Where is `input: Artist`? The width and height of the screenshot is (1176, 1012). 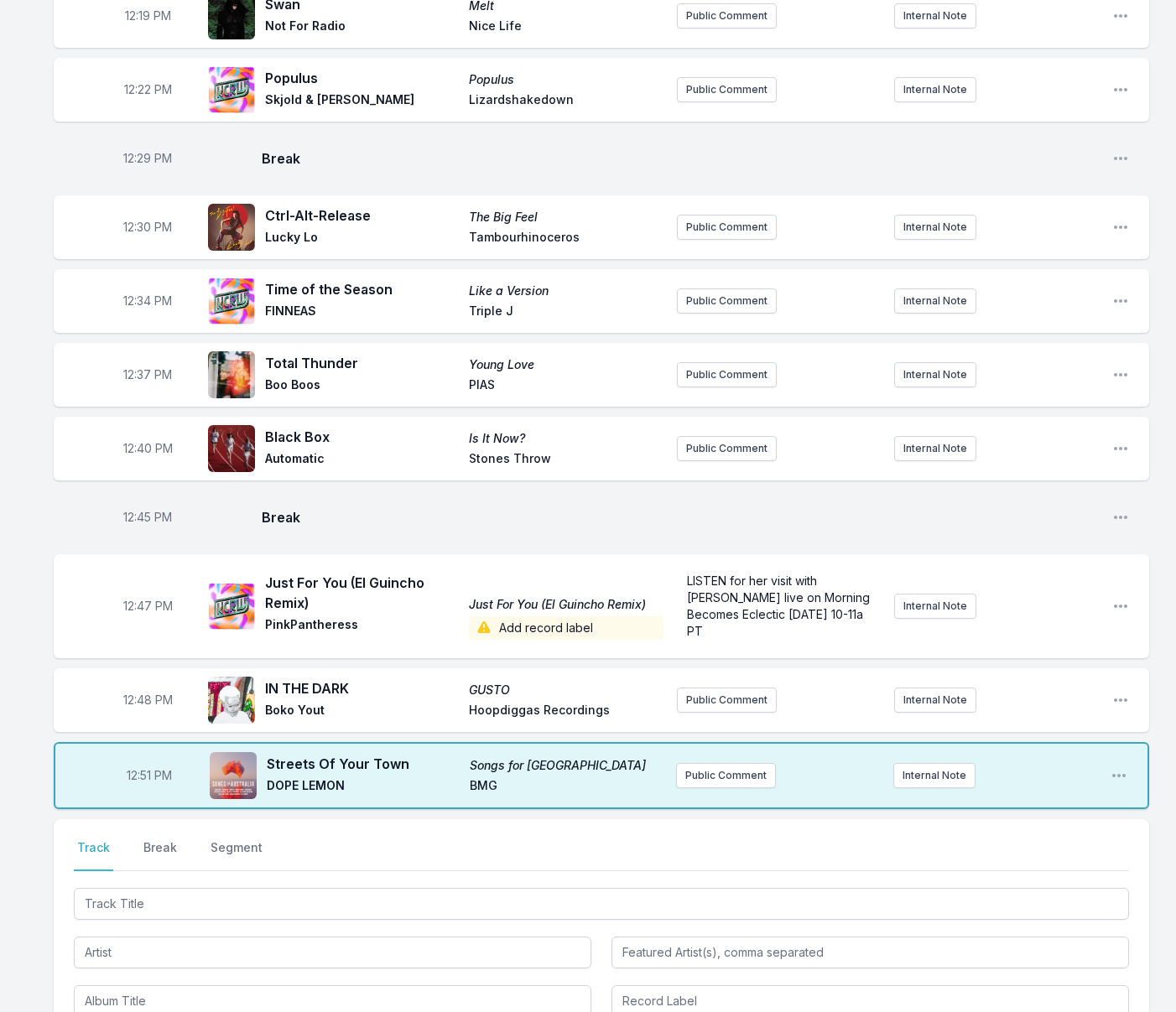 input: Artist is located at coordinates (332, 953).